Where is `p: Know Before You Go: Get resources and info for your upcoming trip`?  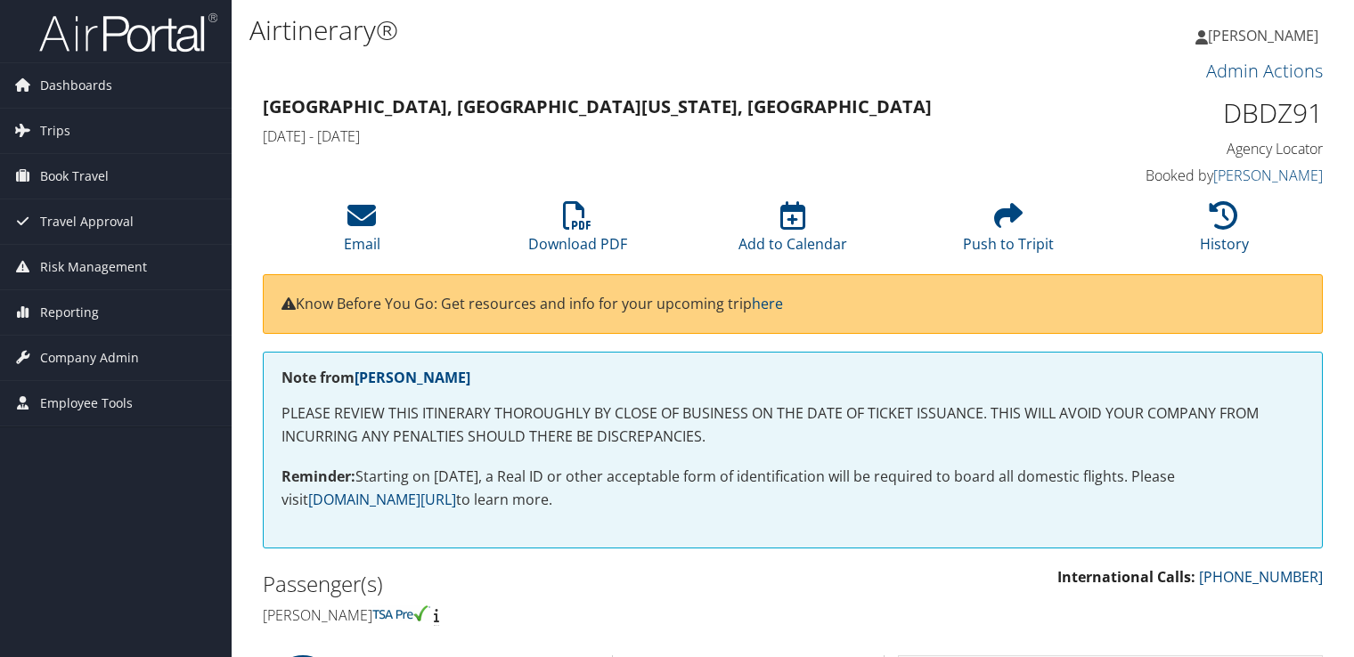 p: Know Before You Go: Get resources and info for your upcoming trip is located at coordinates (793, 305).